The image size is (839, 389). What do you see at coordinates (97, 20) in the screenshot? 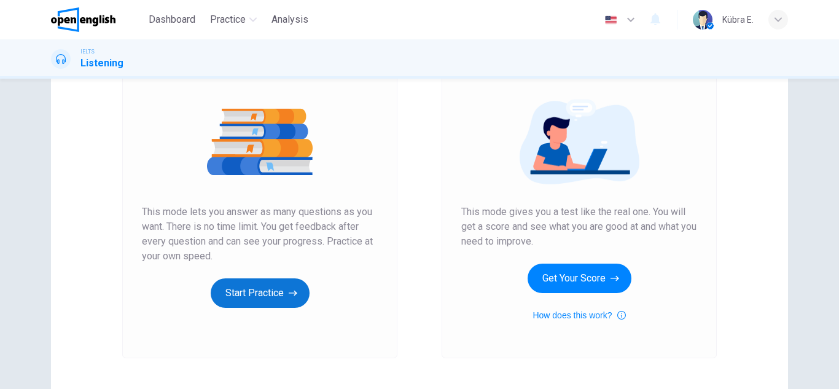
I see `a: OpenEnglish logo` at bounding box center [97, 20].